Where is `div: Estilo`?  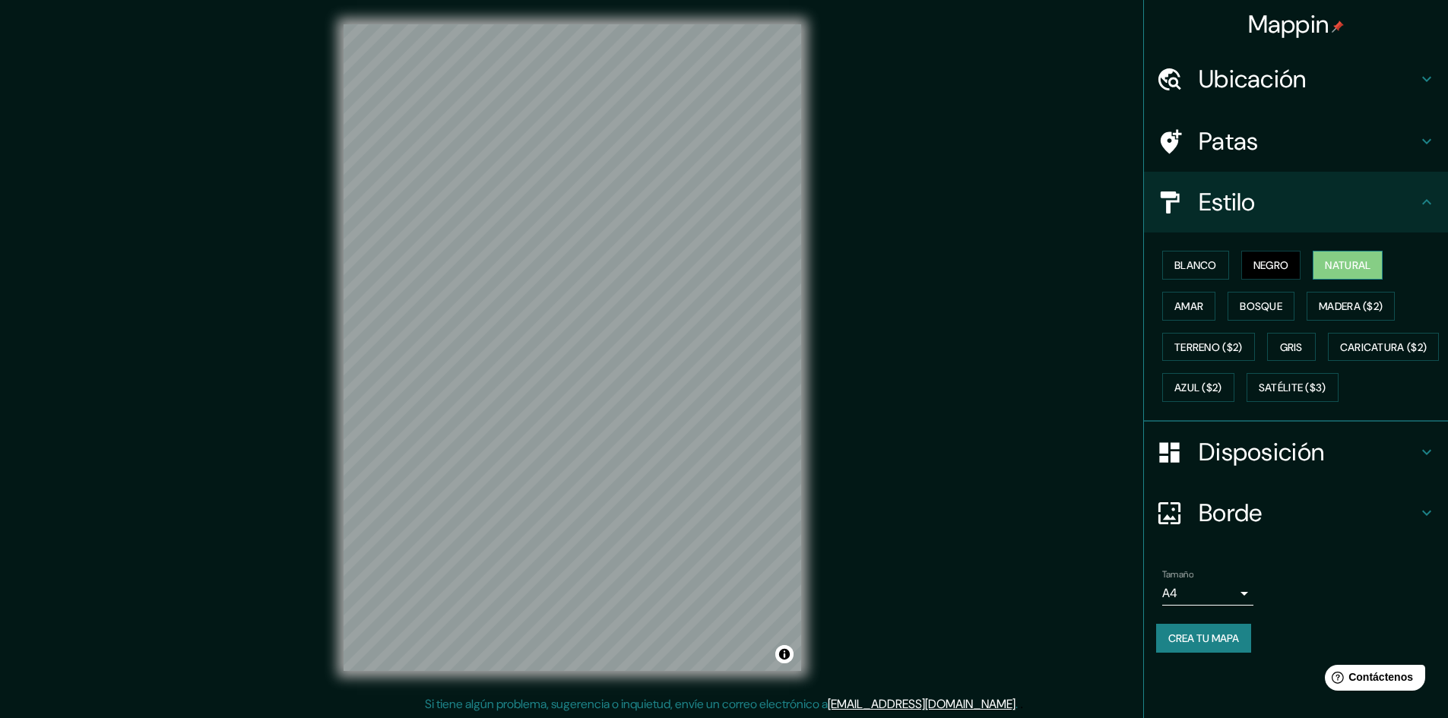
div: Estilo is located at coordinates (1296, 202).